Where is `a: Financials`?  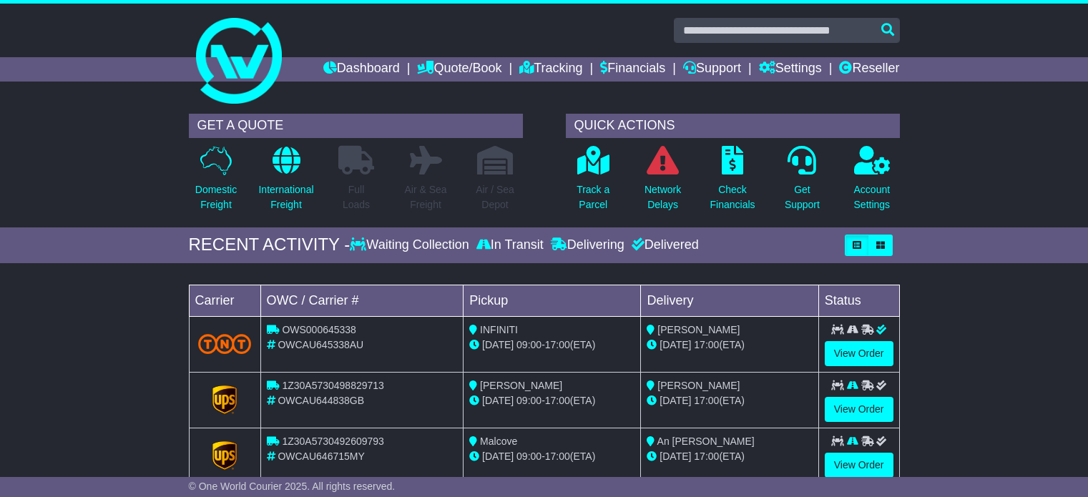
a: Financials is located at coordinates (633, 69).